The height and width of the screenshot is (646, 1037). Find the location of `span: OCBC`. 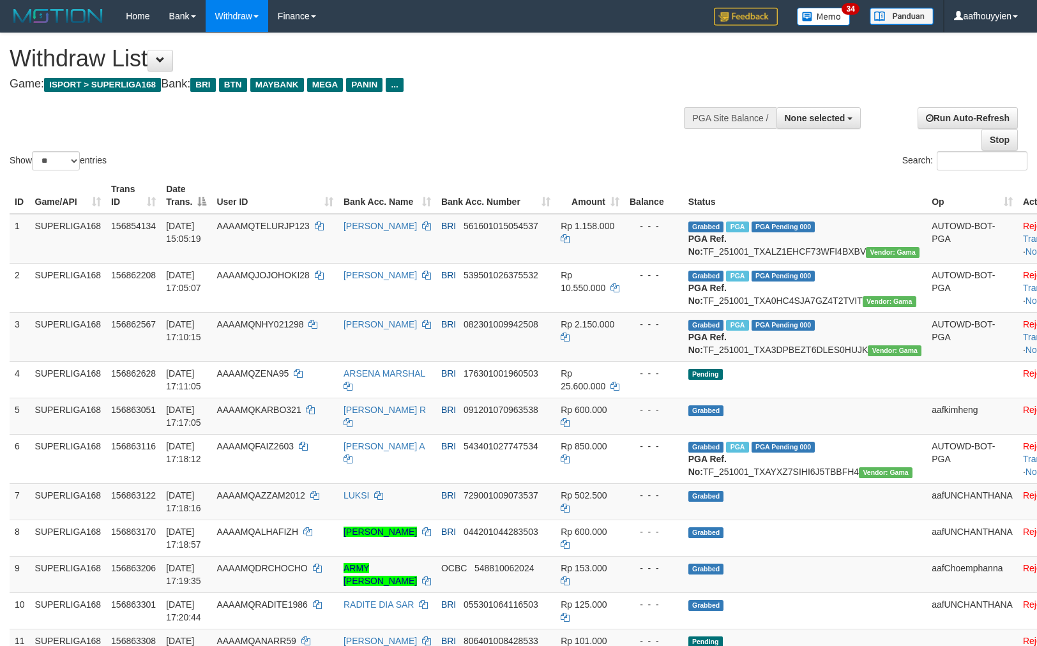

span: OCBC is located at coordinates (454, 568).